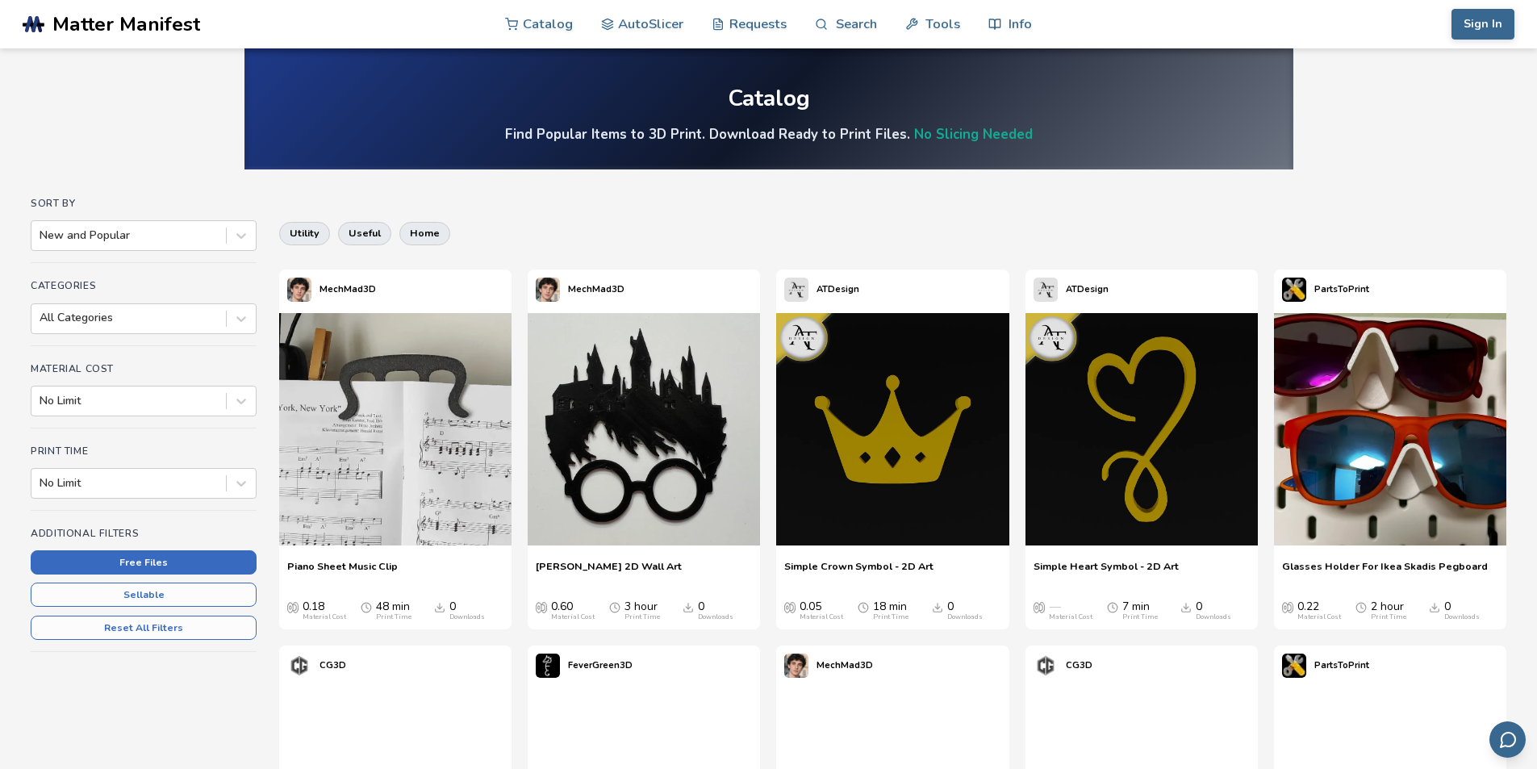  Describe the element at coordinates (1483, 24) in the screenshot. I see `button: Sign In` at that location.